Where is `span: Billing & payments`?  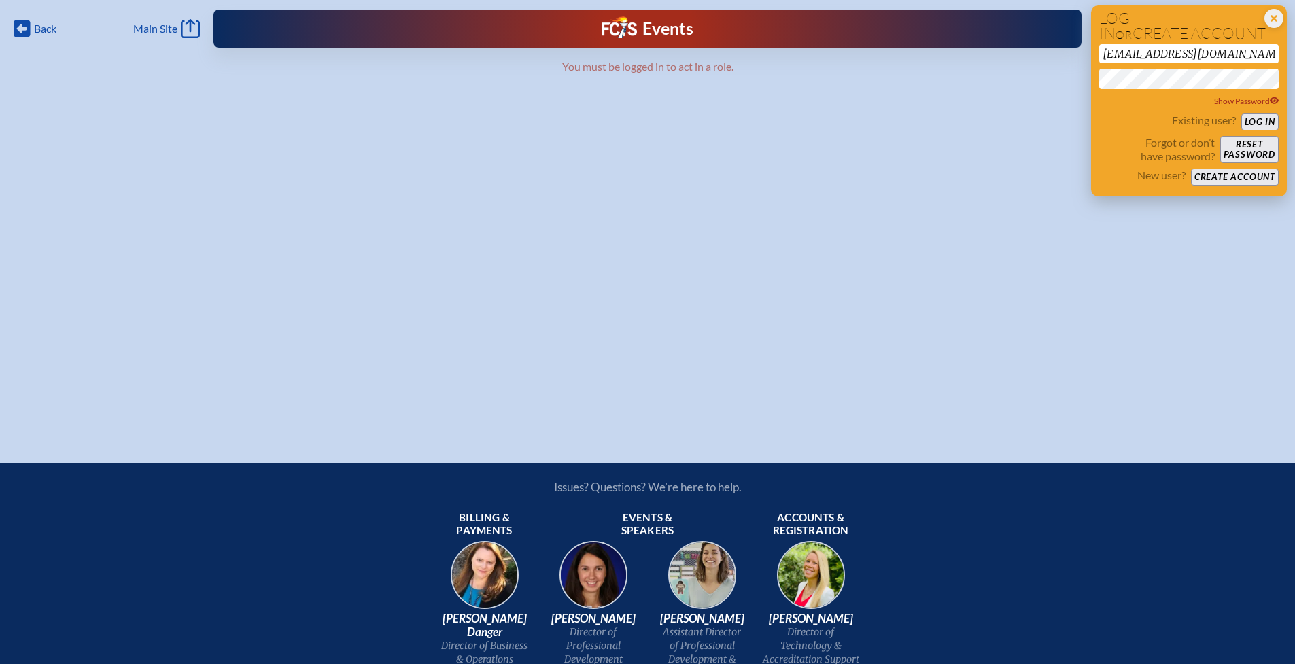 span: Billing & payments is located at coordinates (485, 525).